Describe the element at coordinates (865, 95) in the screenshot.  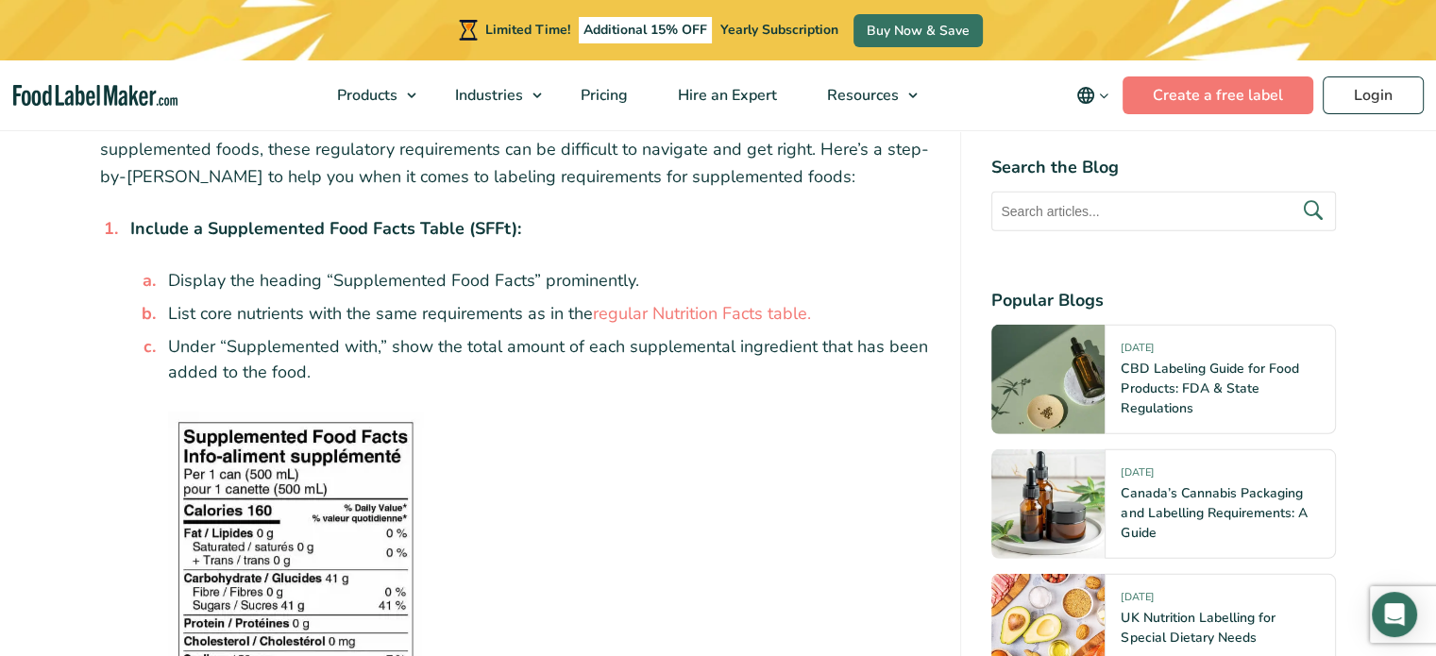
I see `a: Resources` at that location.